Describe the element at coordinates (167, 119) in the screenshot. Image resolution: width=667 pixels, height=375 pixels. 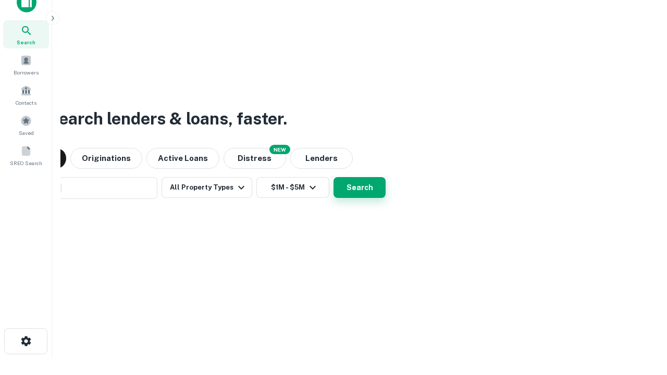
I see `h3: Search lenders & loans, faster.` at that location.